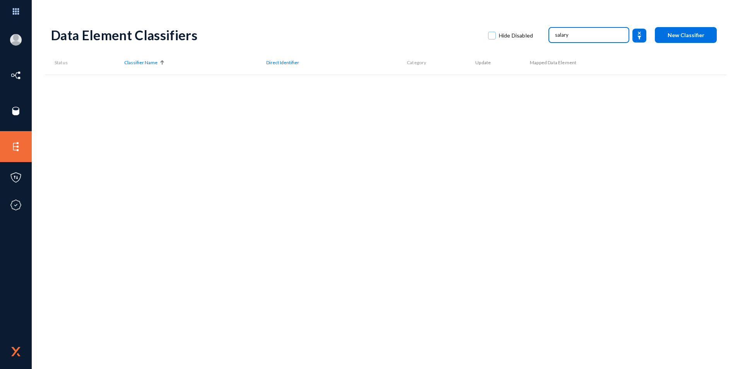 The height and width of the screenshot is (369, 740). What do you see at coordinates (16, 75) in the screenshot?
I see `img: icon-inventory.svg` at bounding box center [16, 75].